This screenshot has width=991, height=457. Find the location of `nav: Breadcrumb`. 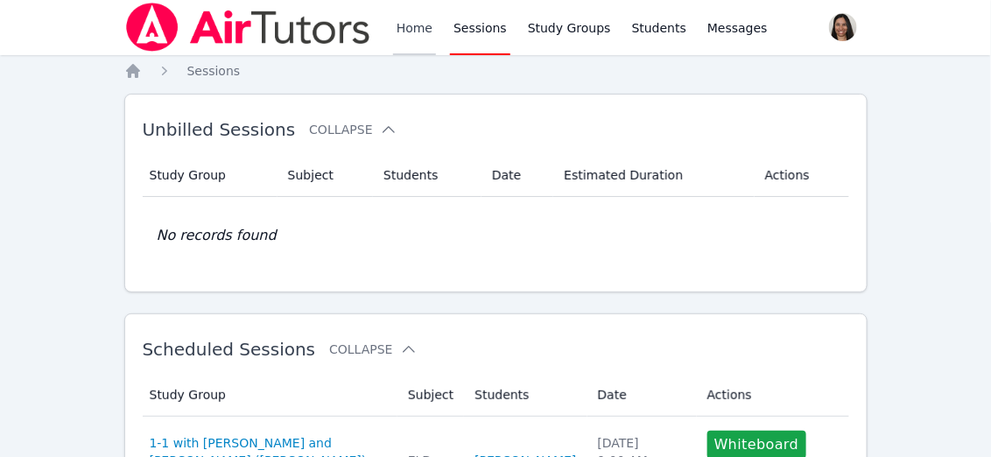

nav: Breadcrumb is located at coordinates (495, 71).